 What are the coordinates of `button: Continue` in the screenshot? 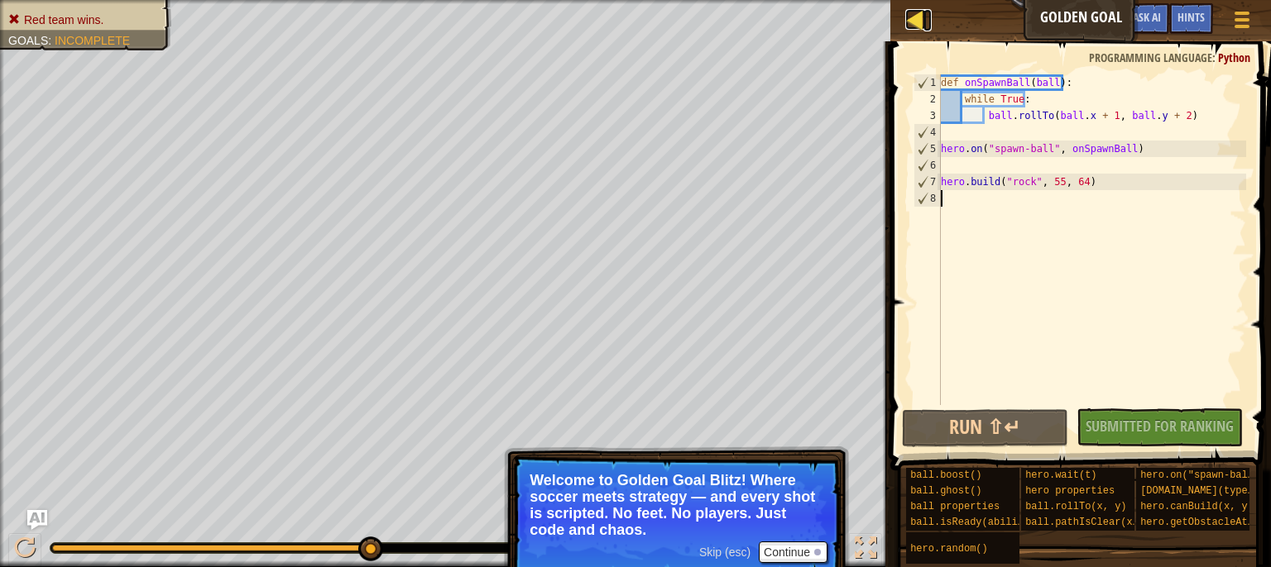 It's located at (792, 553).